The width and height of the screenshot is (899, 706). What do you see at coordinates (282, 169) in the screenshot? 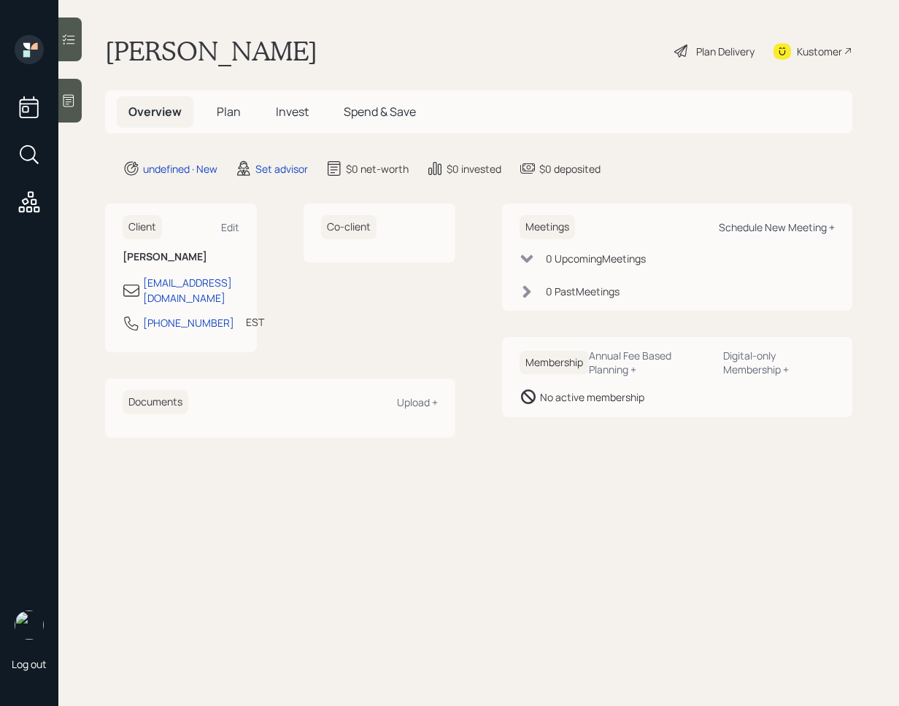
I see `div: Set advisor` at bounding box center [282, 169].